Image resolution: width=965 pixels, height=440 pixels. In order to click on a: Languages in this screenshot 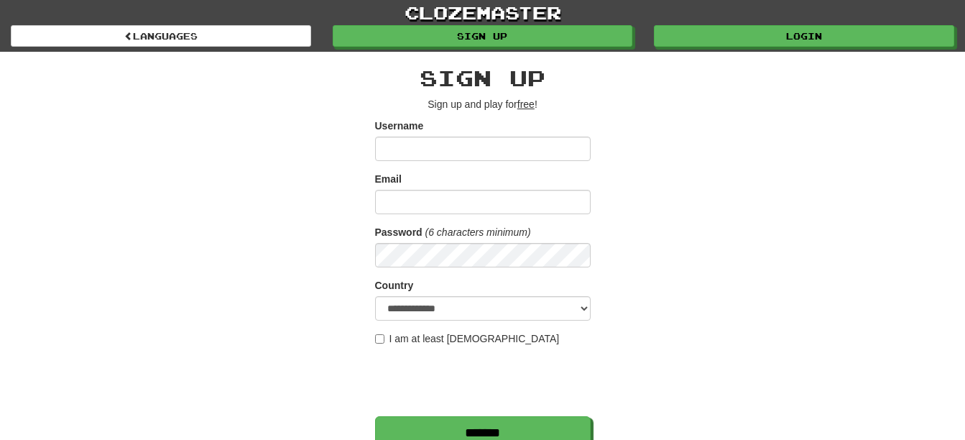, I will do `click(161, 36)`.